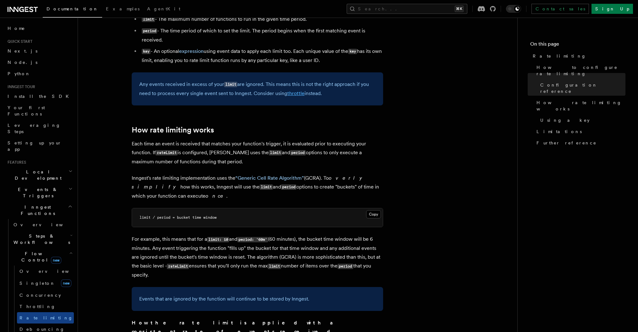  What do you see at coordinates (257, 89) in the screenshot?
I see `p: Any events received in excess of your are ignored. This means this is not the right approach if y...` at bounding box center [257, 89].